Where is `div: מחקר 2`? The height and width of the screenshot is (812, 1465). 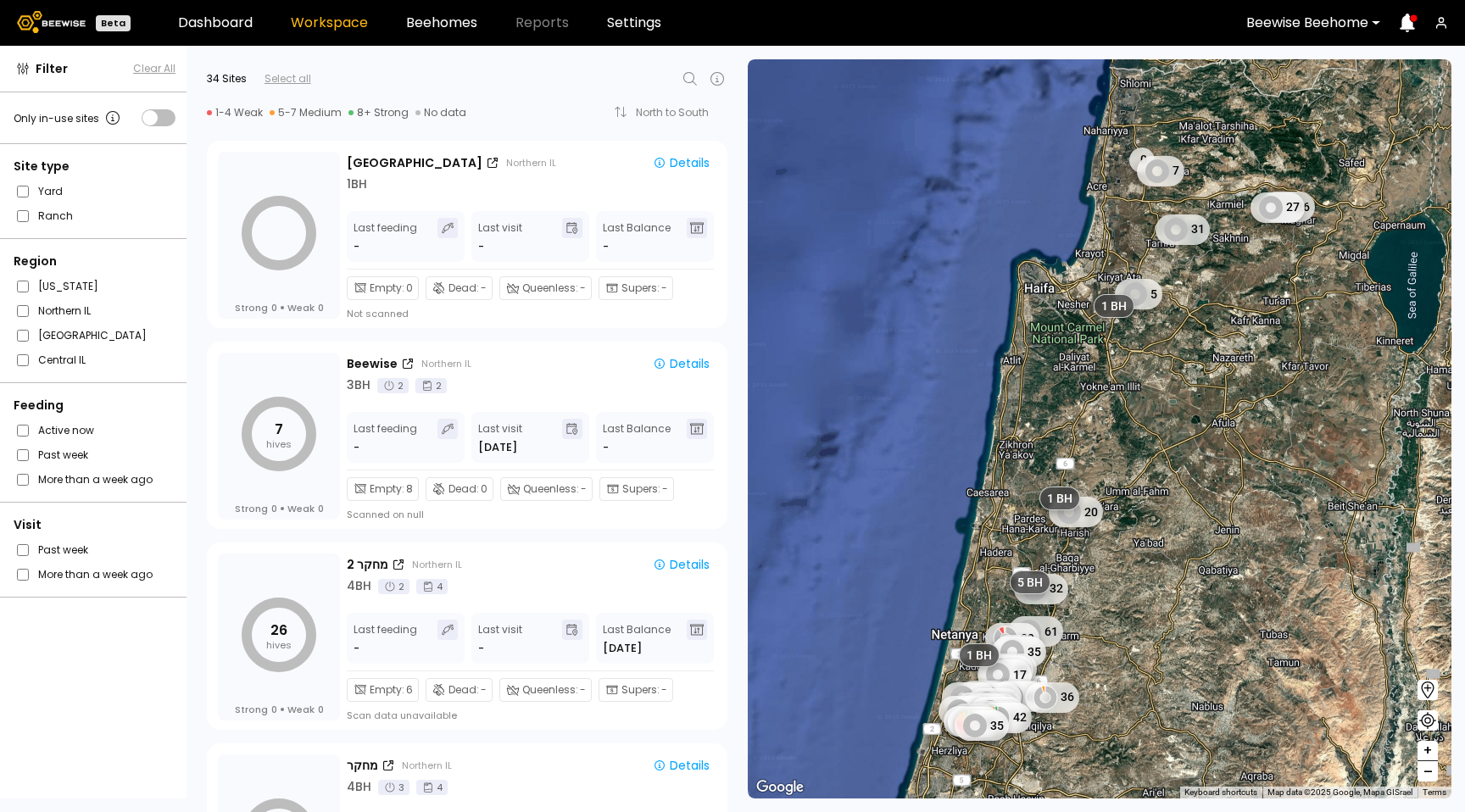
div: מחקר 2 is located at coordinates (367, 564).